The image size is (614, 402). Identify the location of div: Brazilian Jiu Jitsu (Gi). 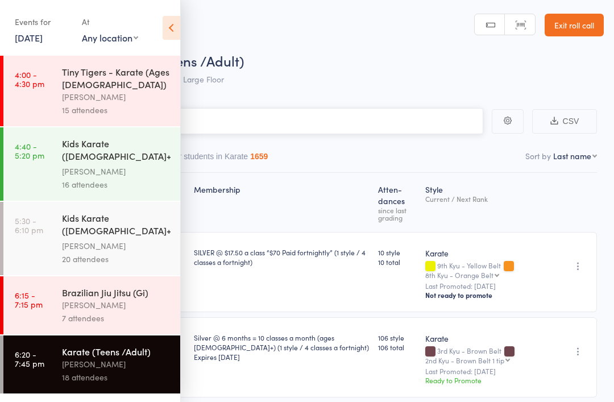
(116, 292).